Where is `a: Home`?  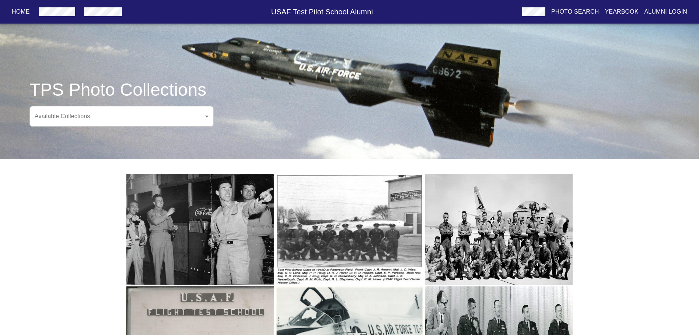 a: Home is located at coordinates (21, 12).